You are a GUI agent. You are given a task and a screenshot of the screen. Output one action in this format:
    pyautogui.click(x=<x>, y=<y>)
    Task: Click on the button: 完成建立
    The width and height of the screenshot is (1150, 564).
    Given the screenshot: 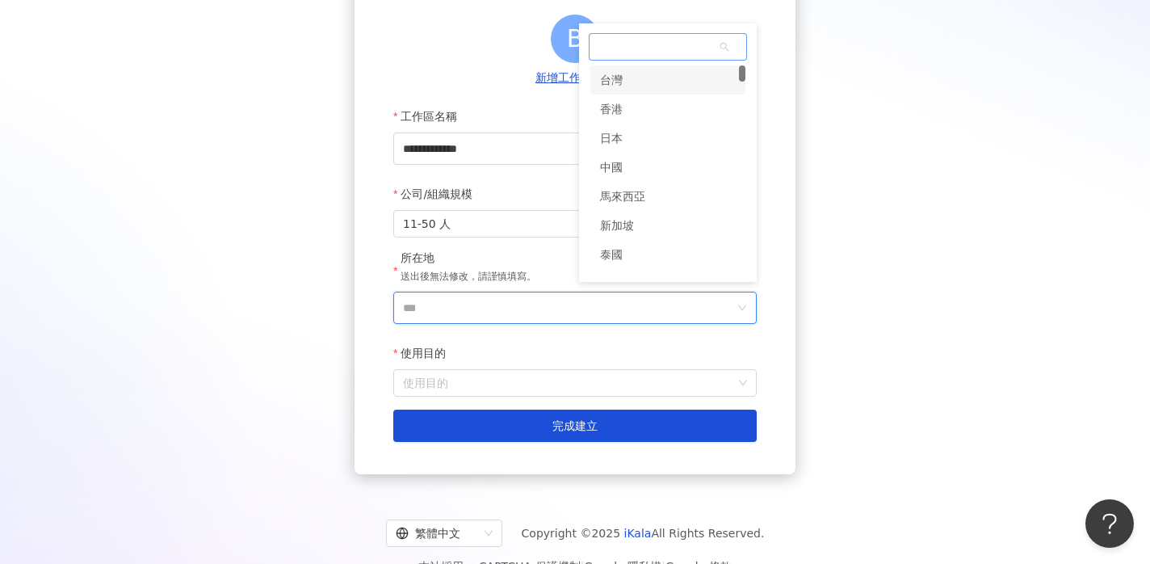 What is the action you would take?
    pyautogui.click(x=575, y=426)
    